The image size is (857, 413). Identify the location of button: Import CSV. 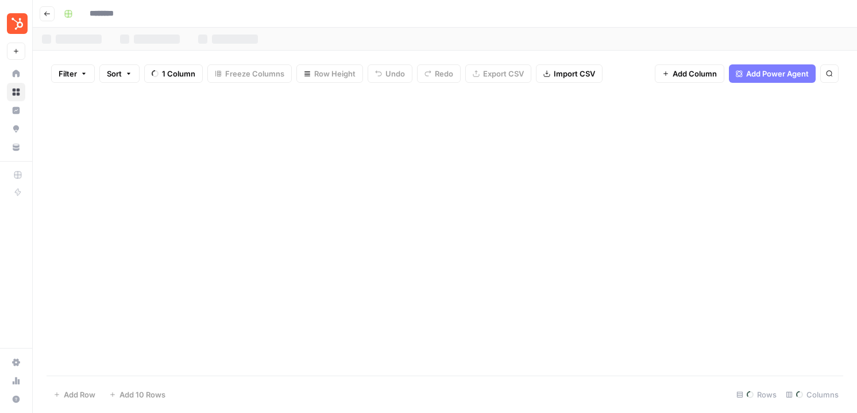
(570, 74).